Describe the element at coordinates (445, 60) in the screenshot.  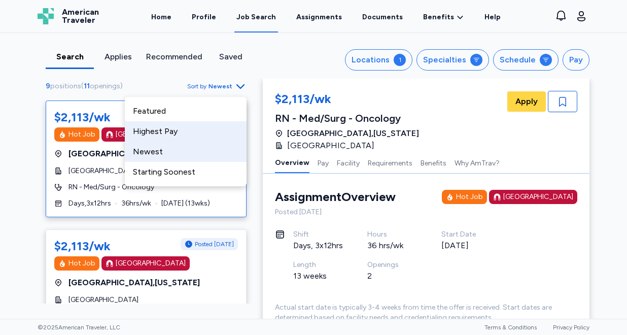
I see `div: Specialties` at that location.